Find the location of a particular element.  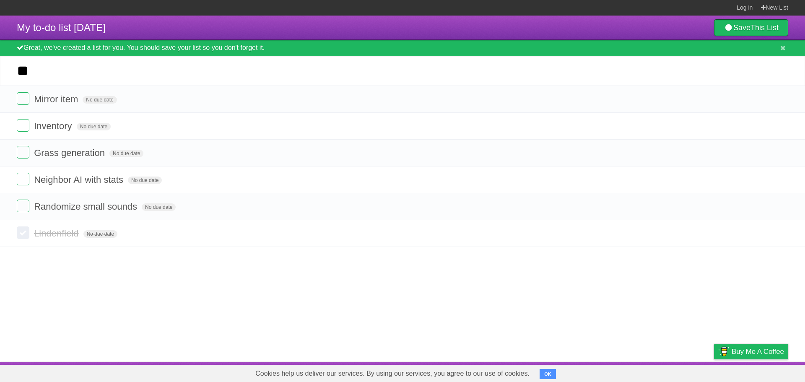

b: This List is located at coordinates (765, 28).